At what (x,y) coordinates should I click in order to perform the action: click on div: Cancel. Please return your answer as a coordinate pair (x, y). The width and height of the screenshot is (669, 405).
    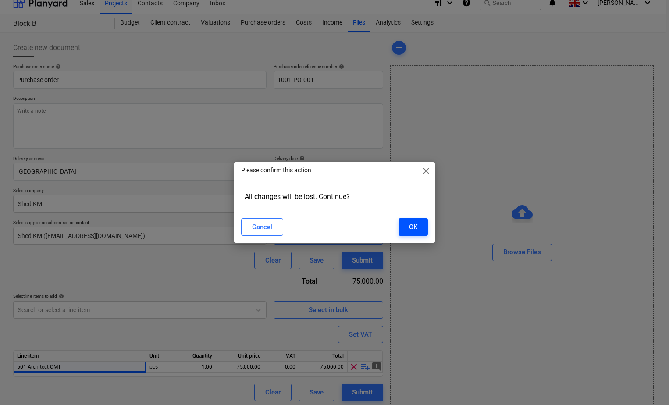
    Looking at the image, I should click on (262, 227).